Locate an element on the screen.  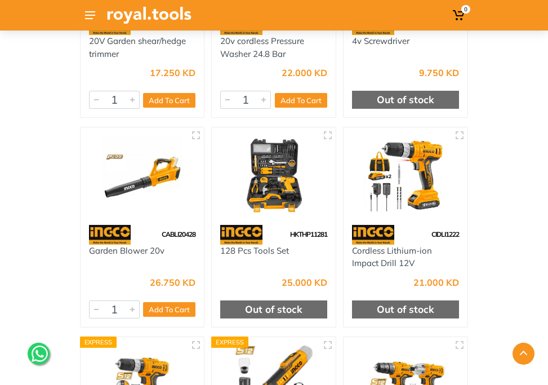
a: 20V Garden shear/hedge trimmer is located at coordinates (137, 47).